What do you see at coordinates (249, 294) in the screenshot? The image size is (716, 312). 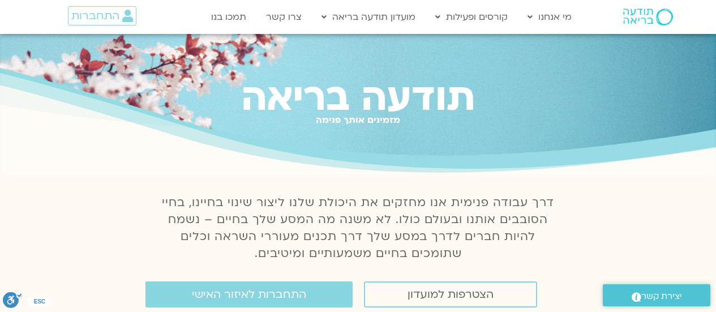 I see `a: התחברות לאיזור האישי` at bounding box center [249, 294].